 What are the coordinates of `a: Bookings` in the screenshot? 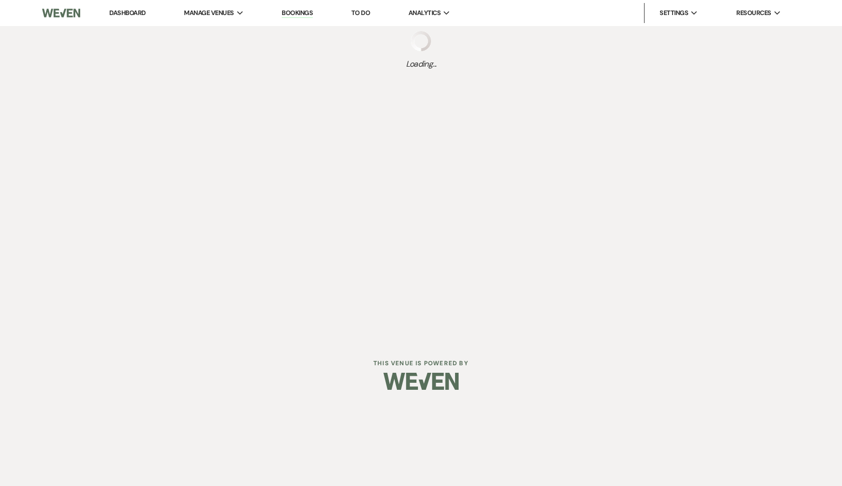 It's located at (297, 13).